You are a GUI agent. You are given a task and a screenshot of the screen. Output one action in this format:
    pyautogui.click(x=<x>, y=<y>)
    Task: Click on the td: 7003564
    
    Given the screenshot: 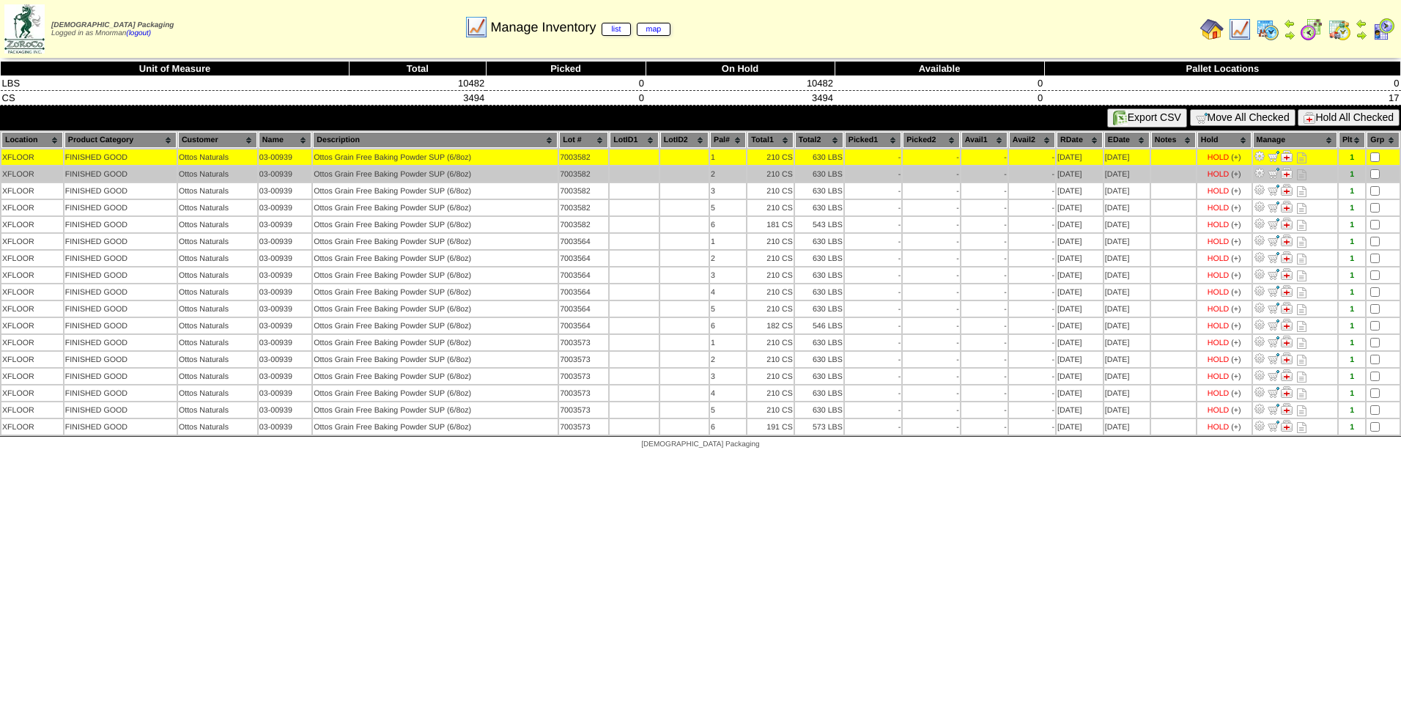 What is the action you would take?
    pyautogui.click(x=583, y=258)
    